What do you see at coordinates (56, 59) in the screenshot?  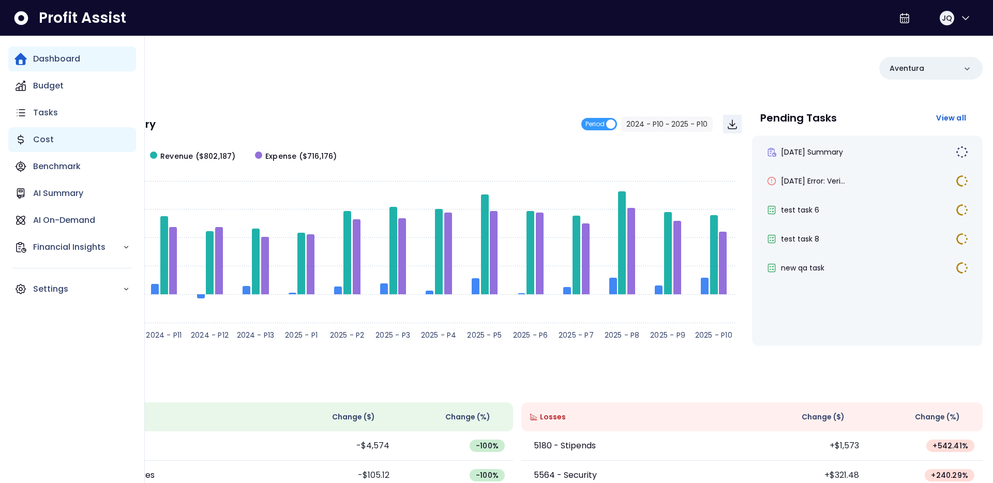 I see `p: Dashboard` at bounding box center [56, 59].